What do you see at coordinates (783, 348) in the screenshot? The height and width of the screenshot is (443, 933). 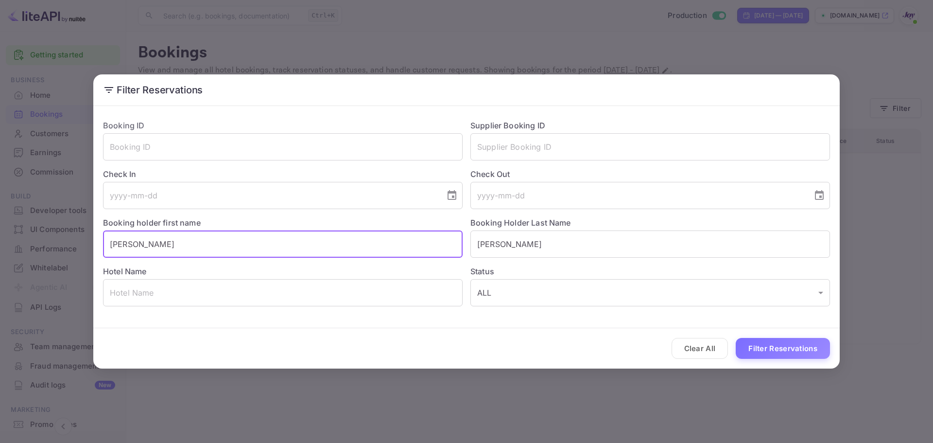 I see `button: Filter Reservations` at bounding box center [783, 348].